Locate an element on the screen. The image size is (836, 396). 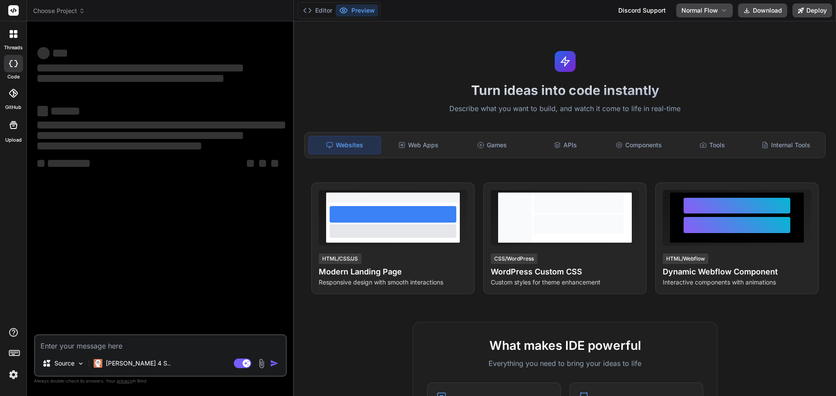
button: Download is located at coordinates (762, 10).